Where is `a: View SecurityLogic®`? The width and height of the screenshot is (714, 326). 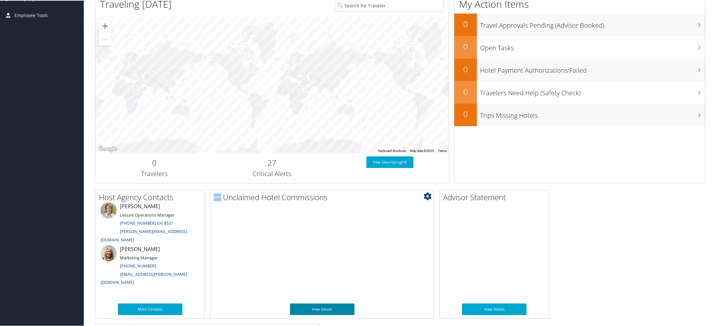 a: View SecurityLogic® is located at coordinates (390, 162).